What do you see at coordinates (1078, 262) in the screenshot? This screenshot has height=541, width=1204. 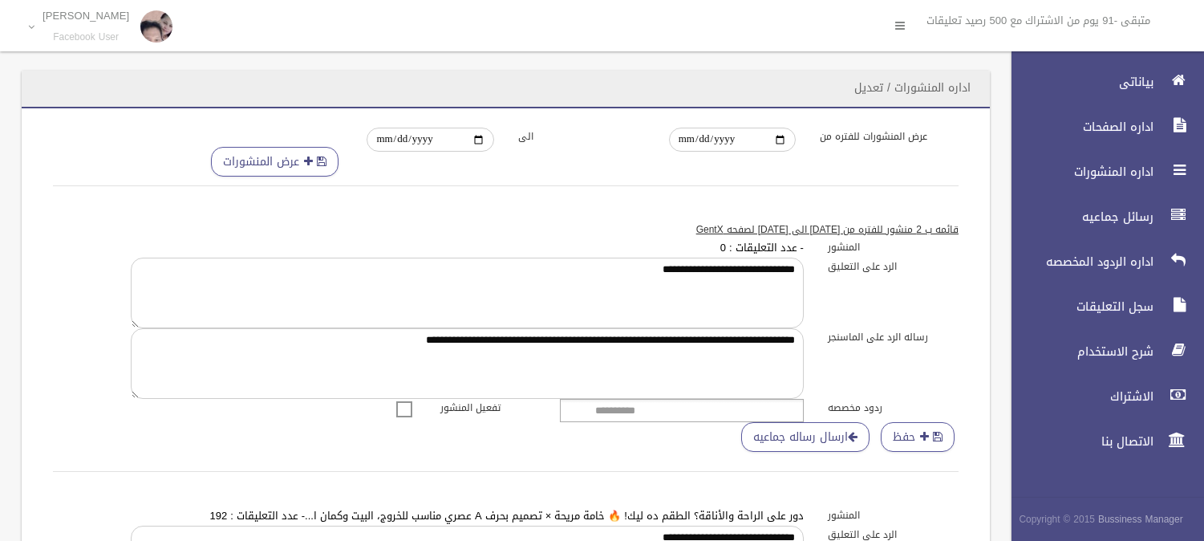 I see `span: اداره الردود المخصصه` at bounding box center [1078, 262].